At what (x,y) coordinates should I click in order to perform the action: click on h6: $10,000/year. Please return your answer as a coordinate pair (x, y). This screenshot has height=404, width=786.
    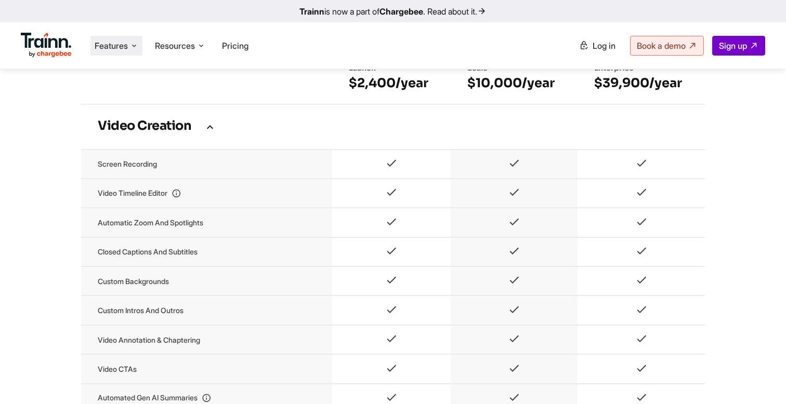
    Looking at the image, I should click on (514, 83).